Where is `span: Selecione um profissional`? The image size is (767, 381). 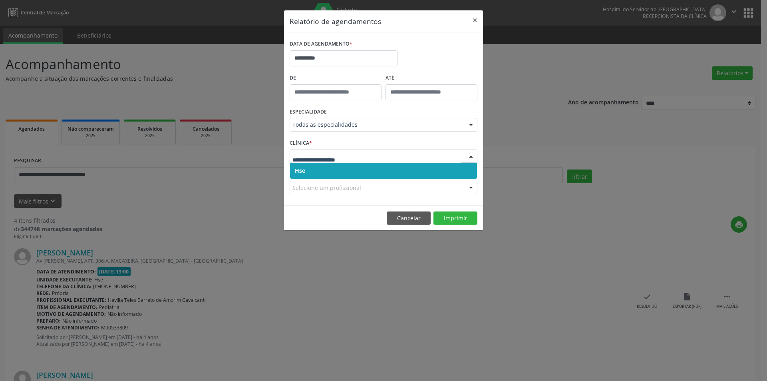 span: Selecione um profissional is located at coordinates (327, 187).